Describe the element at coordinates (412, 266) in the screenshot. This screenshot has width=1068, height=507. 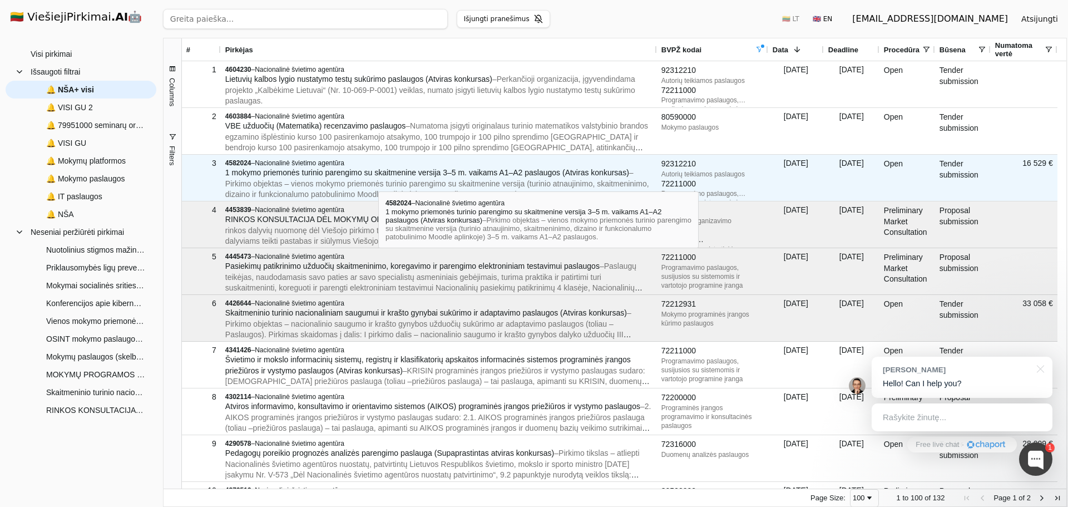
I see `span: Pasiekimų patikrinimo užduočių skaitmeninimo, koregavimo ir parengimo elektroniniam testavimui pa...` at that location.